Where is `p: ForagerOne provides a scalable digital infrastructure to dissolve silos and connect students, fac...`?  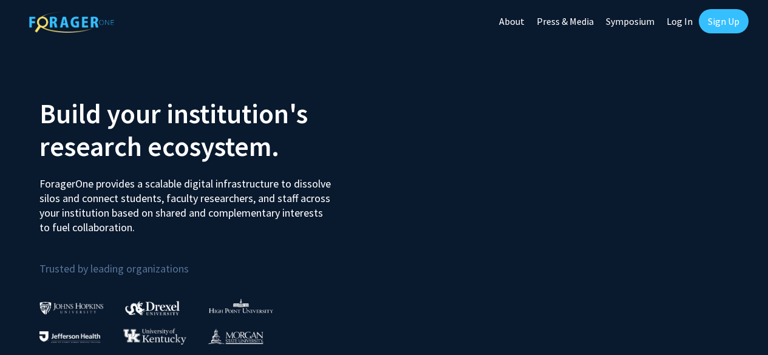 p: ForagerOne provides a scalable digital infrastructure to dissolve silos and connect students, fac... is located at coordinates (187, 201).